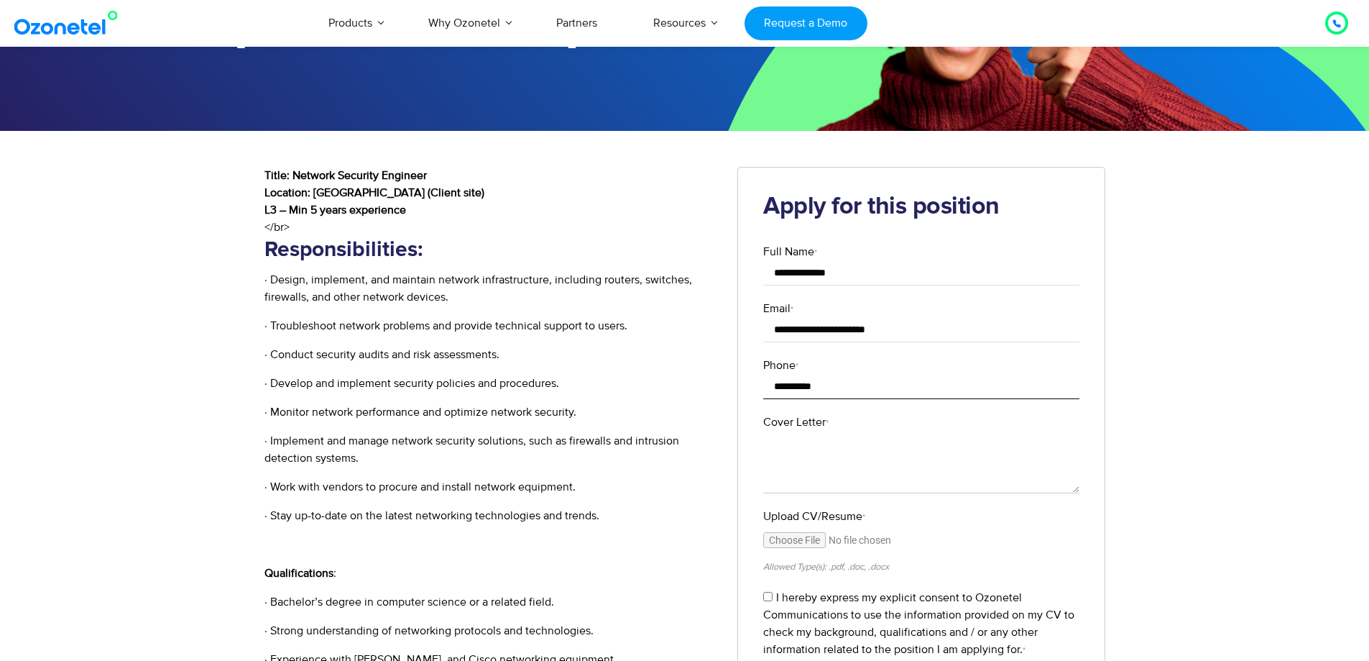 This screenshot has height=661, width=1369. What do you see at coordinates (346, 175) in the screenshot?
I see `b: Title: Network Security Engineer` at bounding box center [346, 175].